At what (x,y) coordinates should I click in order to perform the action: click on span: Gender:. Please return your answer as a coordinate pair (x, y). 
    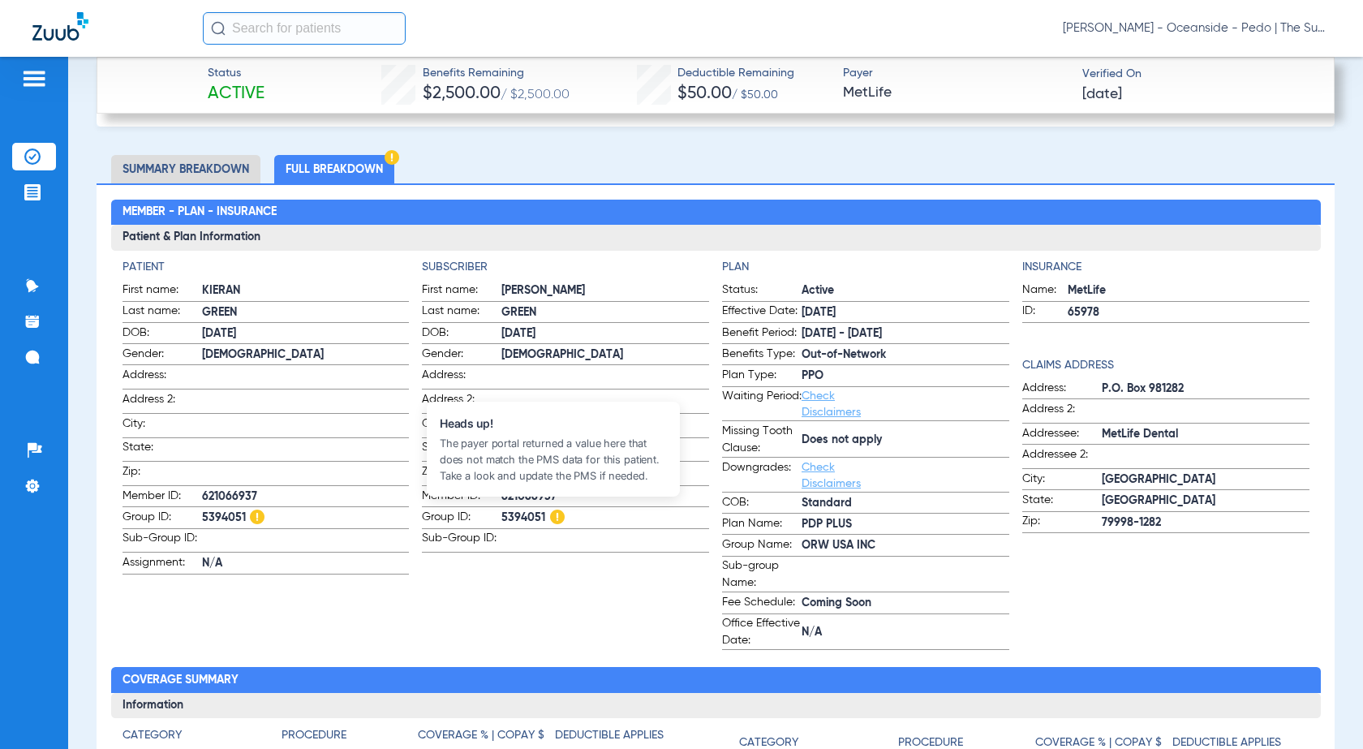
    Looking at the image, I should click on (462, 355).